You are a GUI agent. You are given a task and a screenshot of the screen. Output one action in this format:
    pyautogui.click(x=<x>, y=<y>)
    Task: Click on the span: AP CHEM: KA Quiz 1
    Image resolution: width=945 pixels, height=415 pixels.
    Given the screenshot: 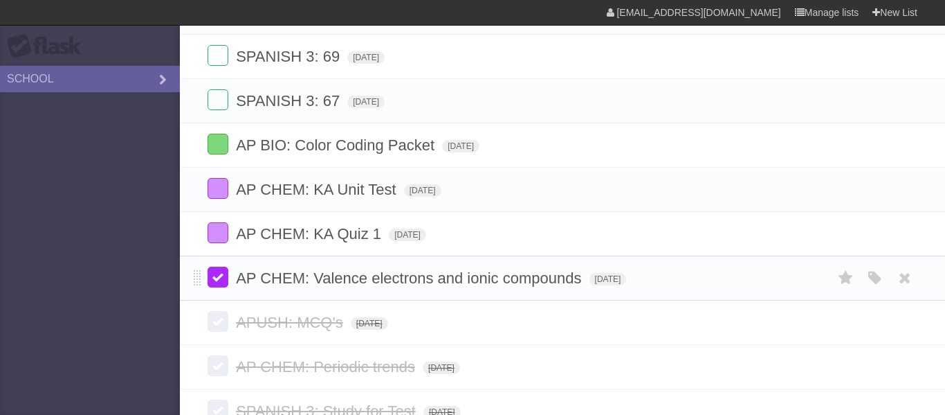 What is the action you would take?
    pyautogui.click(x=310, y=233)
    